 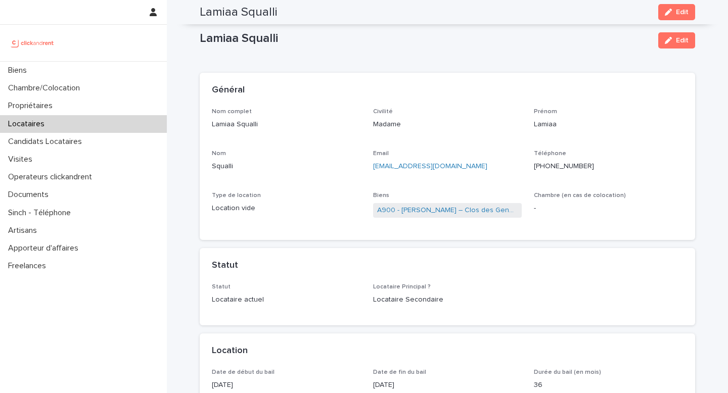 What do you see at coordinates (286, 166) in the screenshot?
I see `p: Squalli` at bounding box center [286, 166].